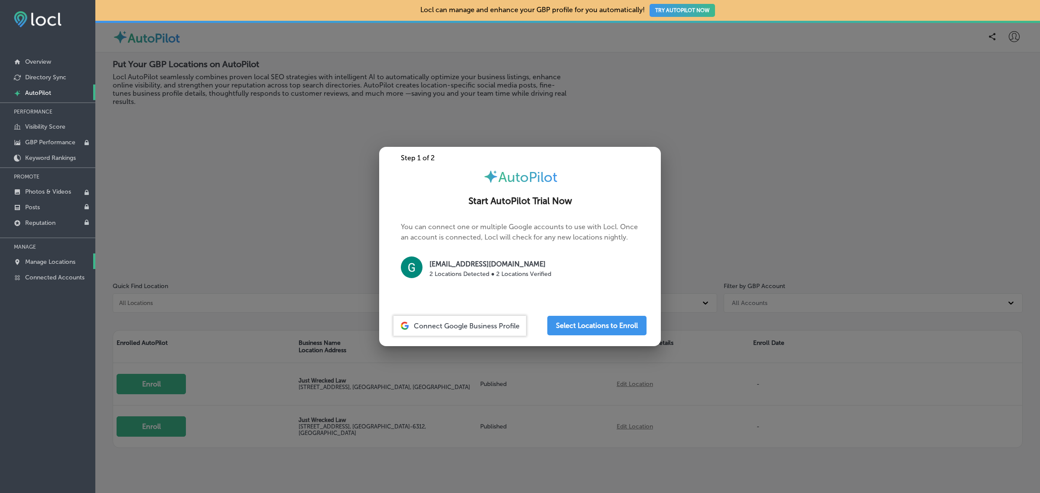  I want to click on span: Connect Google Business Profile, so click(467, 326).